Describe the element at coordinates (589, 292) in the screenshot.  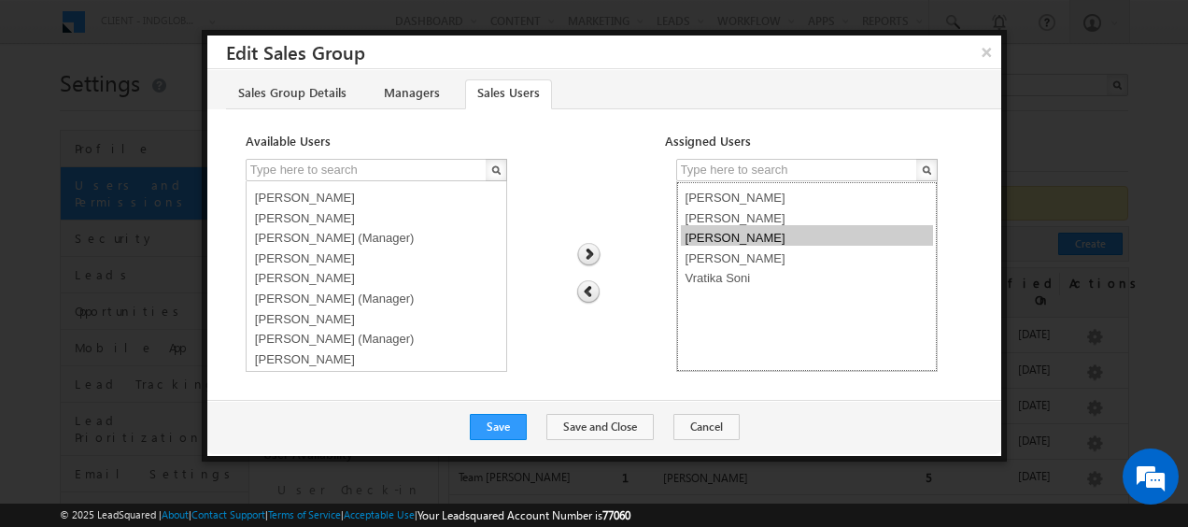
I see `img: arrow_left_circle.png` at that location.